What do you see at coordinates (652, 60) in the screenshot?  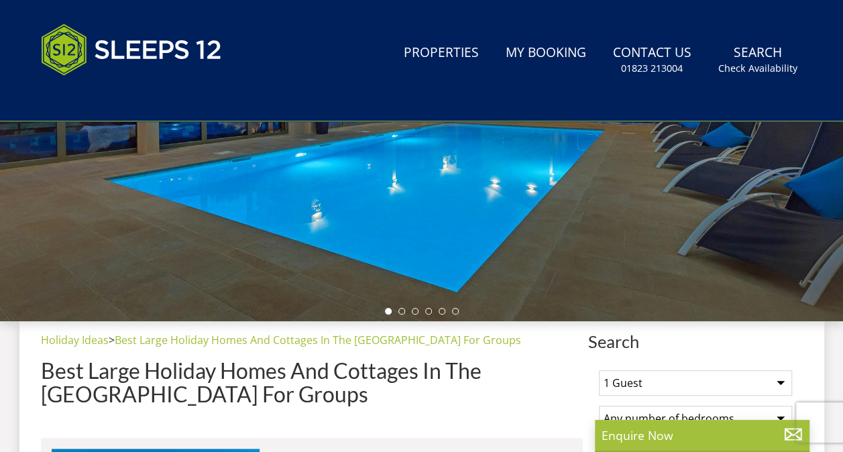 I see `a: Contact Us01823 213004` at bounding box center [652, 60].